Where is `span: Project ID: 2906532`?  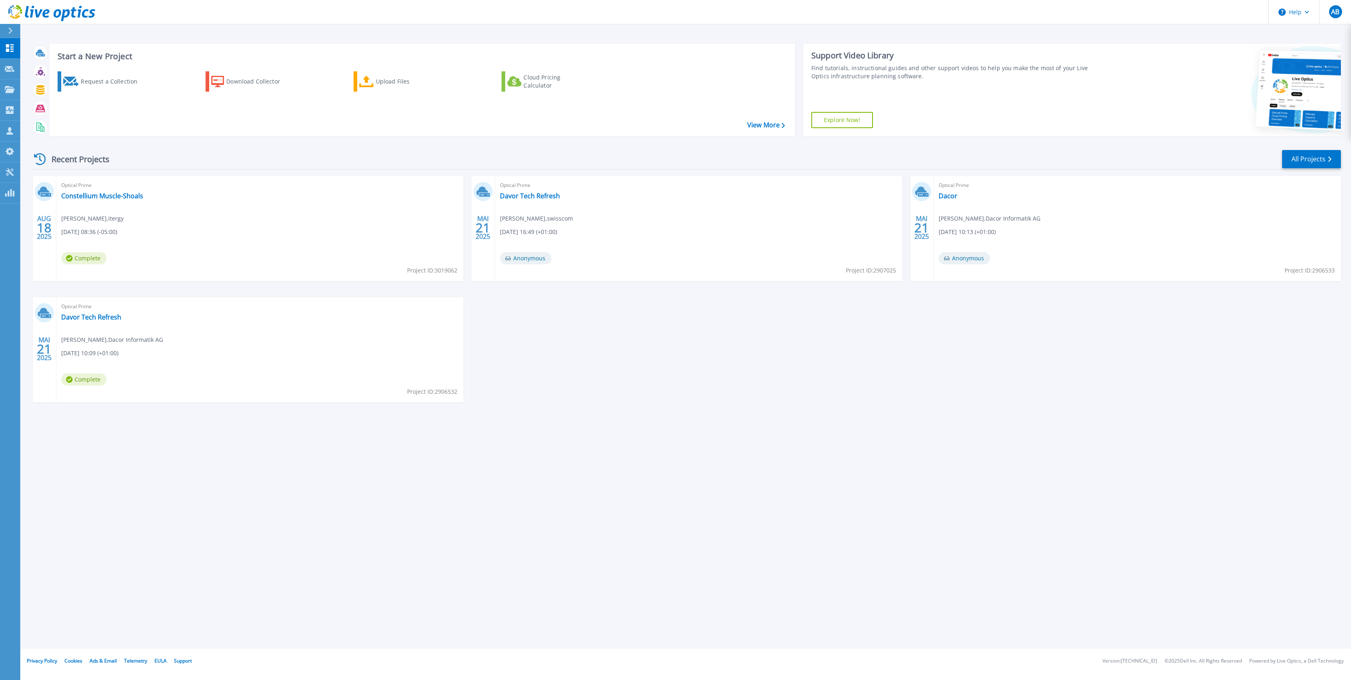
span: Project ID: 2906532 is located at coordinates (432, 392).